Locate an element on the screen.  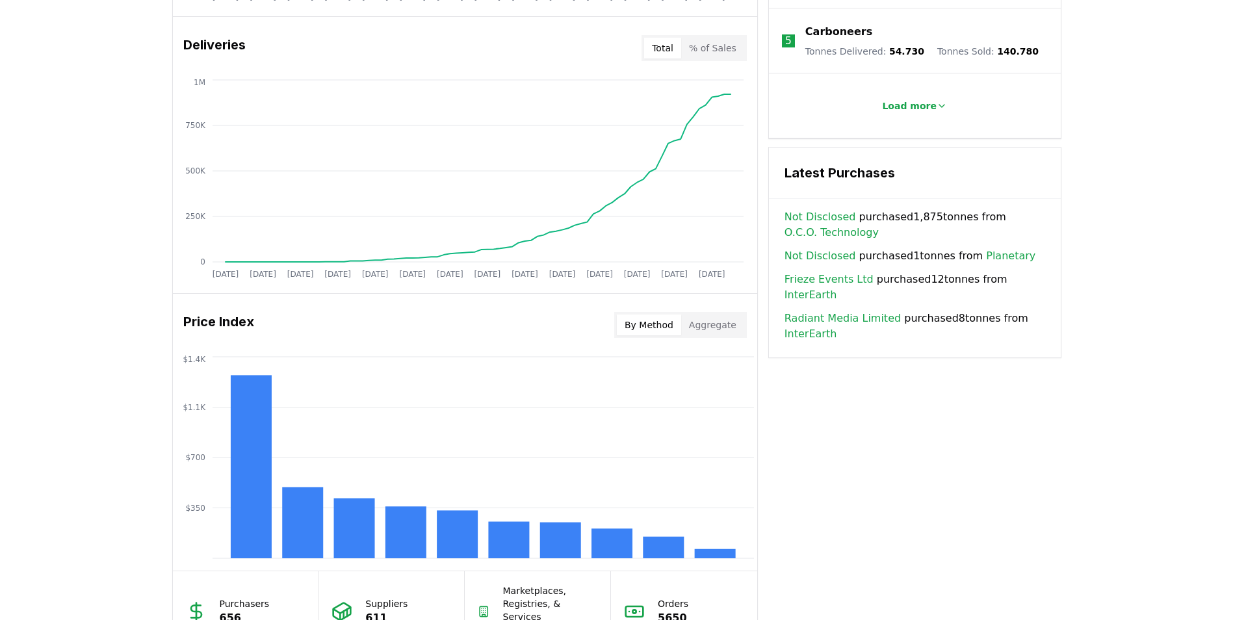
tspan: 0 is located at coordinates (203, 262).